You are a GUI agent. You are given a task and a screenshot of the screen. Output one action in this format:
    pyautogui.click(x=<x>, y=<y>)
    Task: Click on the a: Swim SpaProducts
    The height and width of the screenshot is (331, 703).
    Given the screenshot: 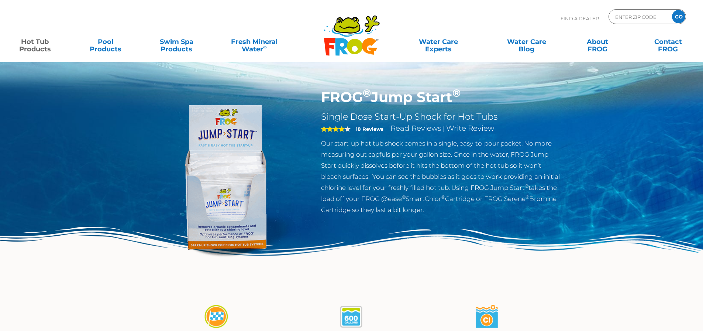 What is the action you would take?
    pyautogui.click(x=176, y=42)
    